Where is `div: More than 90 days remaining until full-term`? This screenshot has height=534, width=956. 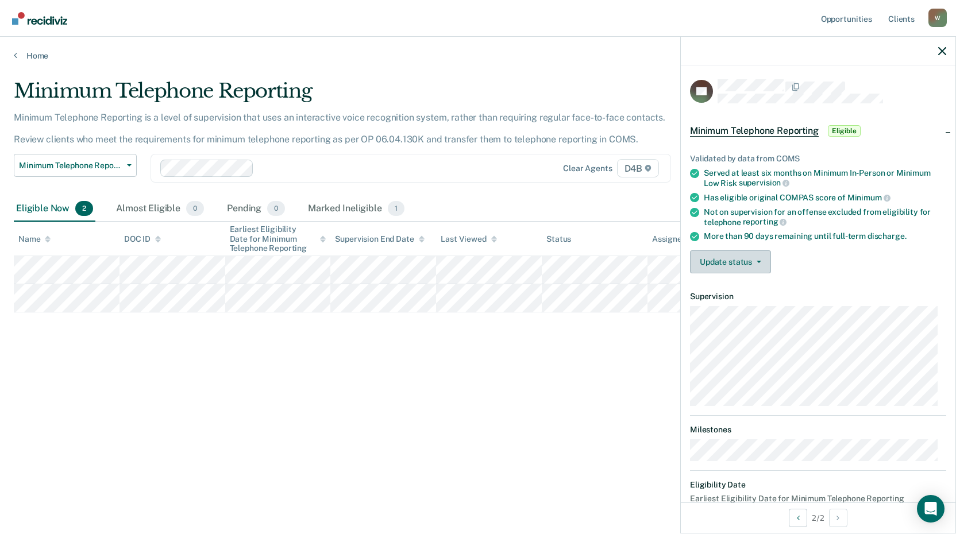
div: More than 90 days remaining until full-term is located at coordinates (825, 236).